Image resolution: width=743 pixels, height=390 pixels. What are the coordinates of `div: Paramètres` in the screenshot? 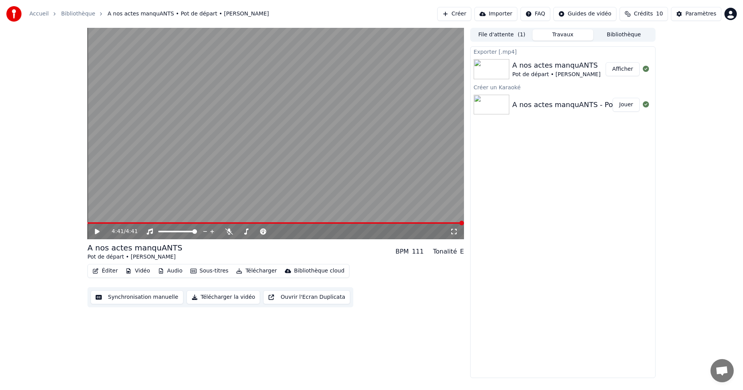 It's located at (701, 14).